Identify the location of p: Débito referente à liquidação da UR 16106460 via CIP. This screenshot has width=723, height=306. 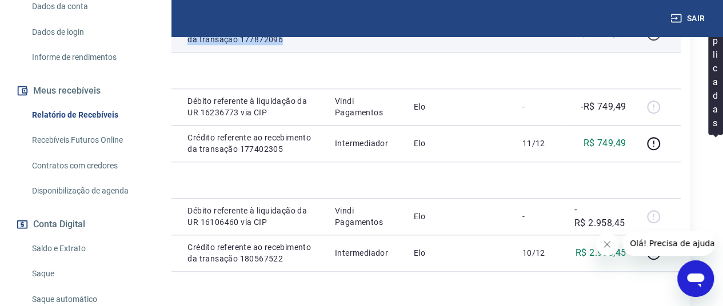
(252, 217).